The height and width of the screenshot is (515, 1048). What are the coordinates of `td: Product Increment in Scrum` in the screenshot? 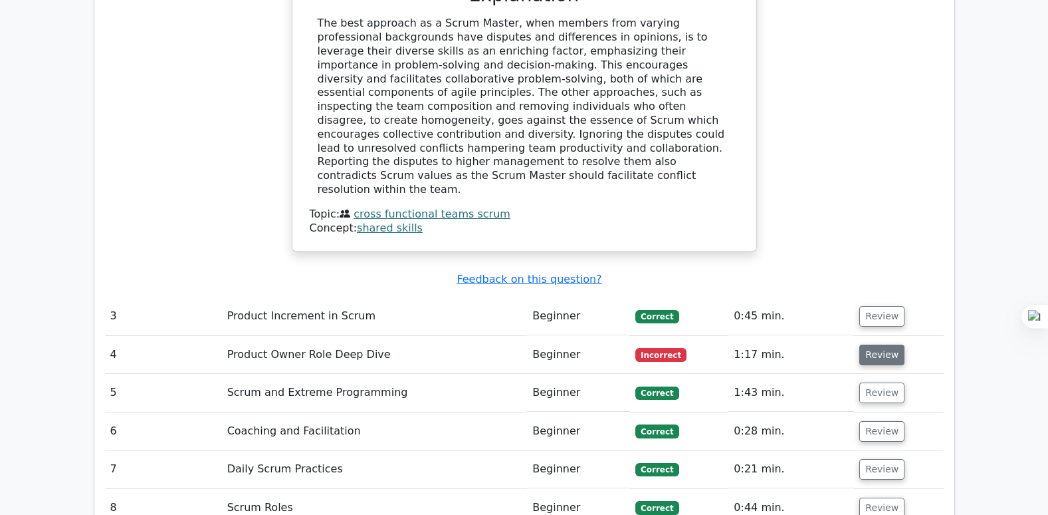 It's located at (375, 316).